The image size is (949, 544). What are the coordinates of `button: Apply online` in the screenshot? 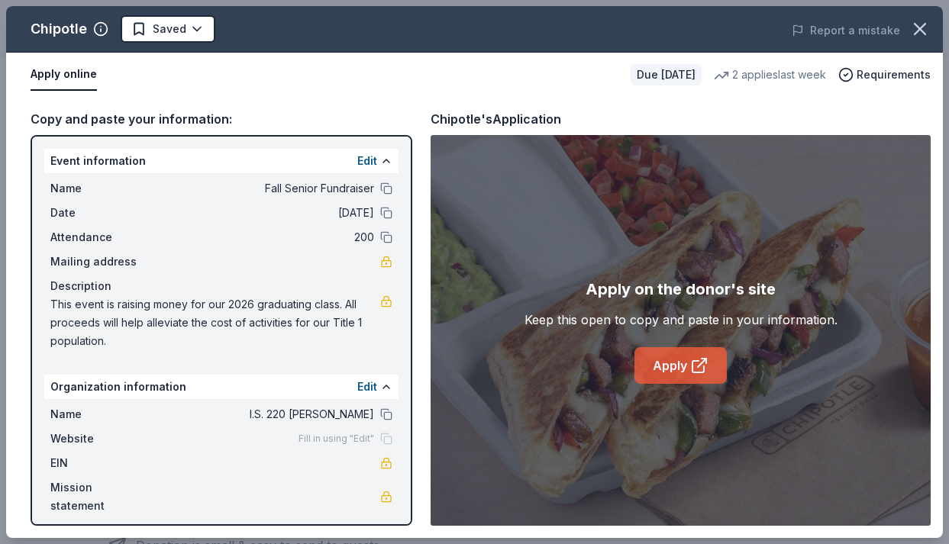 It's located at (63, 75).